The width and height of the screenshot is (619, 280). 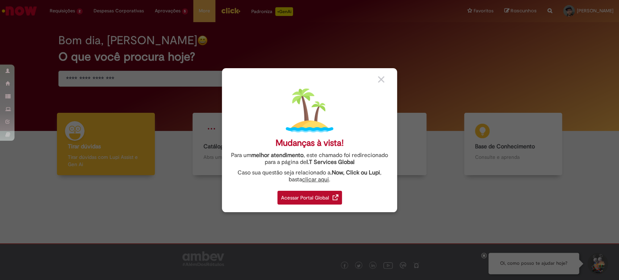 I want to click on strong: .Now, Click ou Lupi, so click(x=355, y=173).